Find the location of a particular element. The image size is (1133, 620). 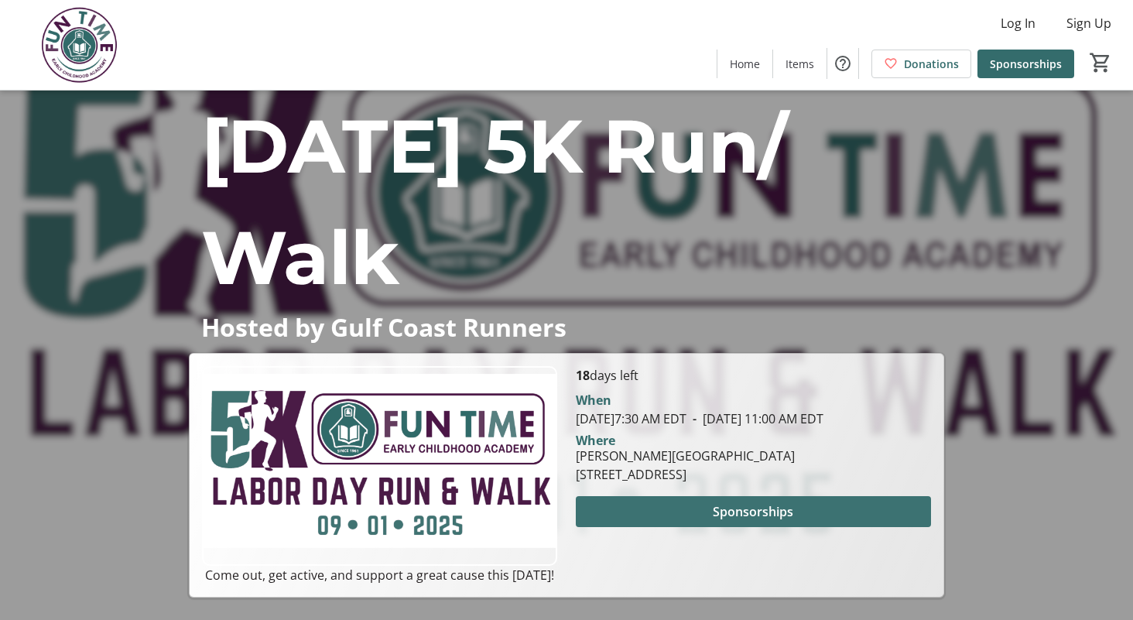

button: Cart is located at coordinates (1100, 63).